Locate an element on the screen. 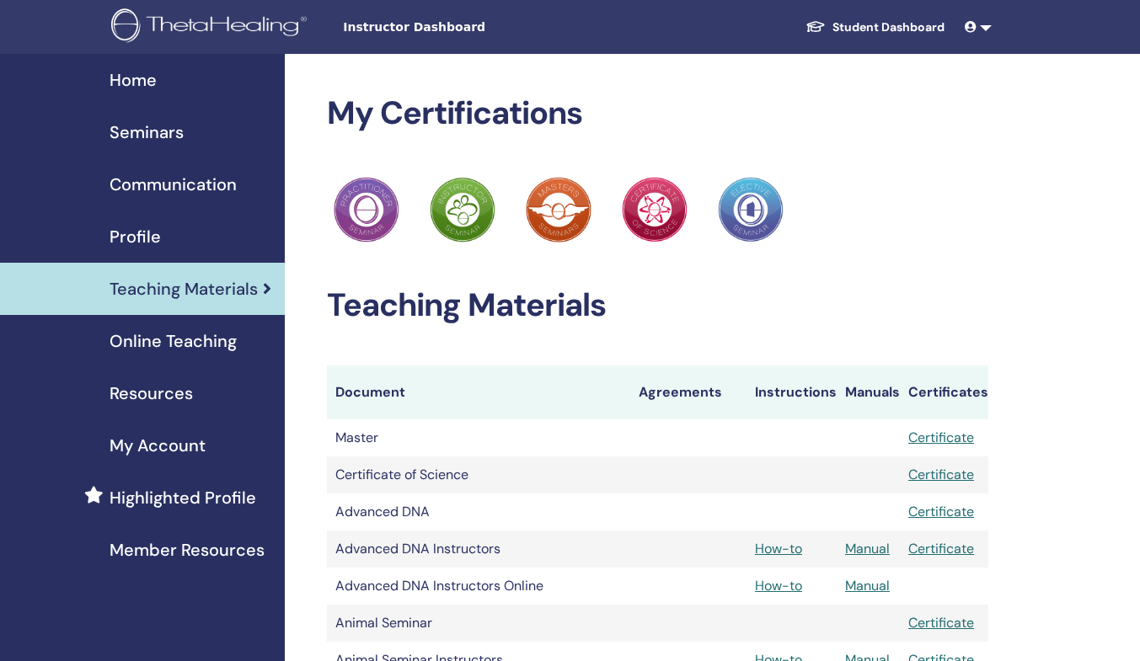 The width and height of the screenshot is (1140, 661). span: My Account is located at coordinates (158, 446).